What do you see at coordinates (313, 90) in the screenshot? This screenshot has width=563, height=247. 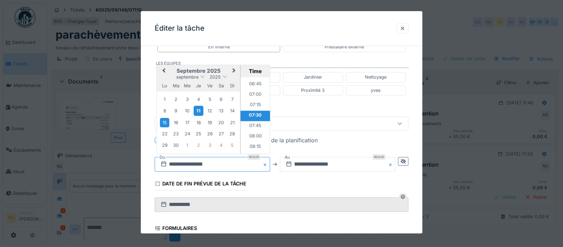 I see `div: Proximité 3` at bounding box center [313, 90].